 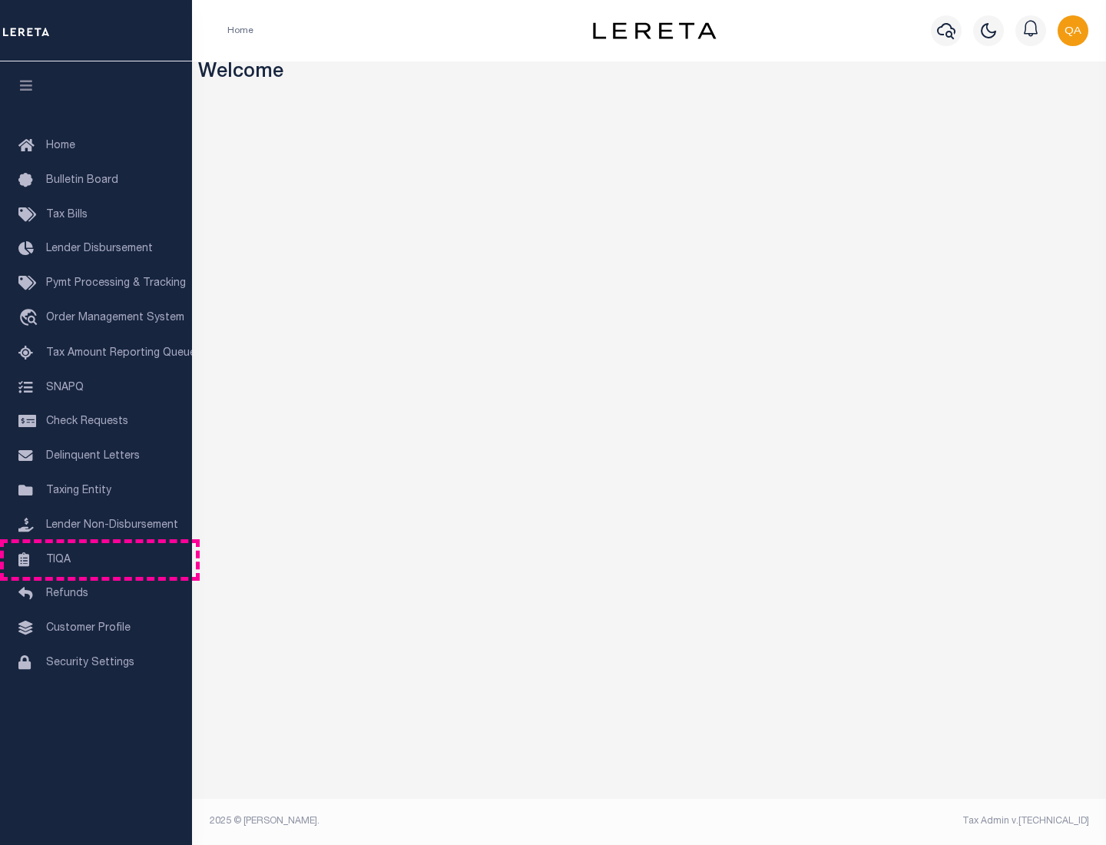 I want to click on i: travel_explore, so click(x=31, y=319).